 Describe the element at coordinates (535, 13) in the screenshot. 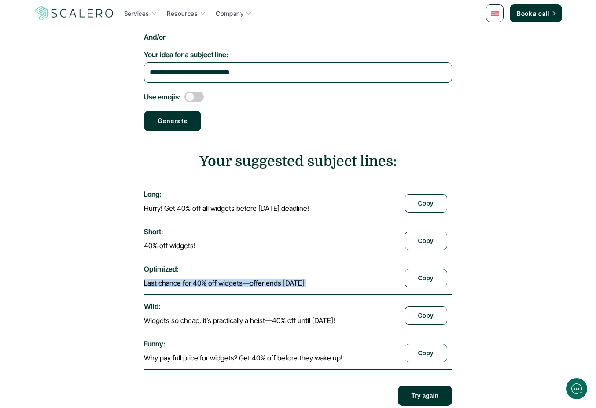

I see `a: Book a call` at that location.